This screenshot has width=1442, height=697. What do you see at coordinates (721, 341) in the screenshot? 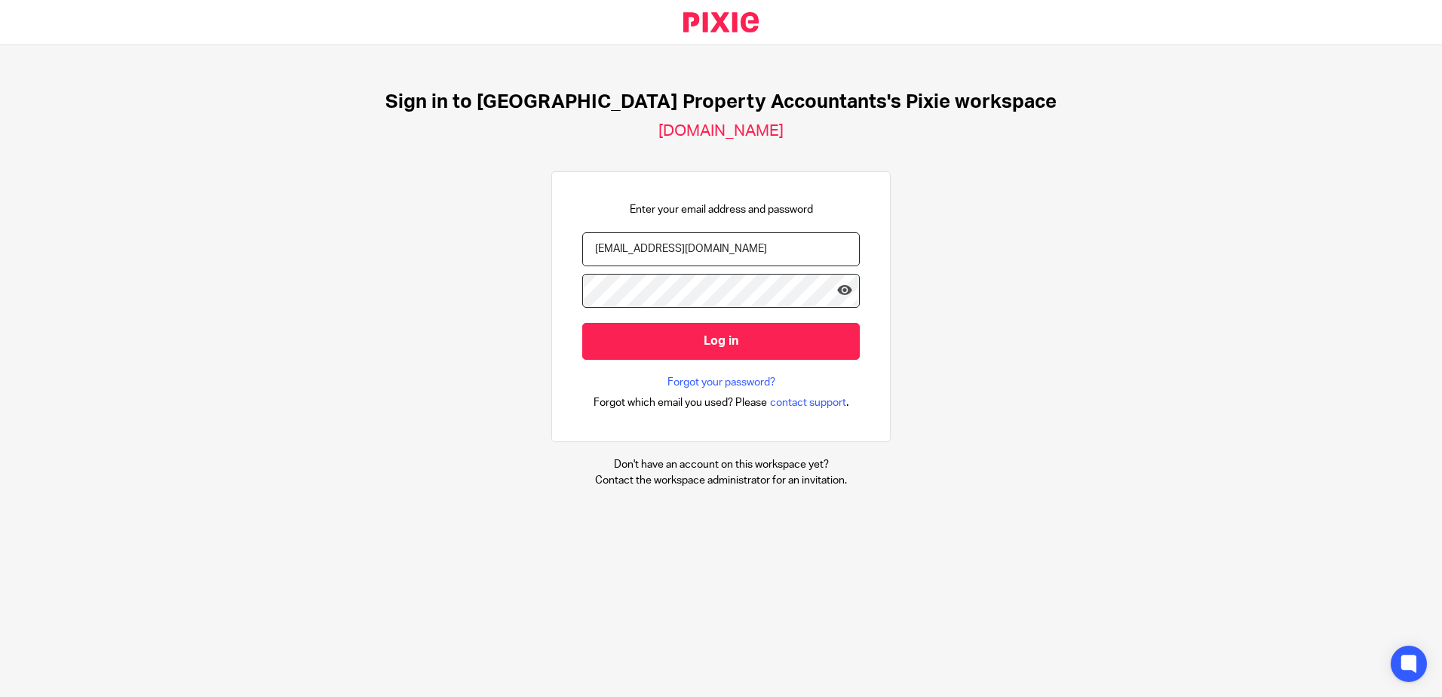
I see `input: Log in` at bounding box center [721, 341].